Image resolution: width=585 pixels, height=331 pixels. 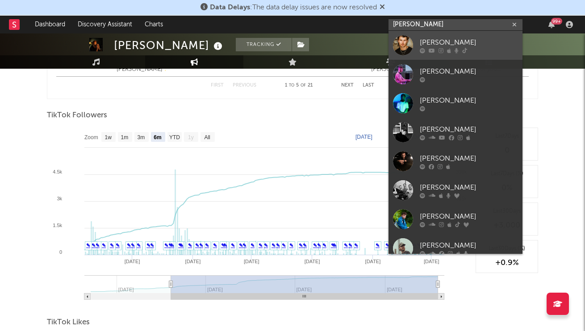 What do you see at coordinates (556, 21) in the screenshot?
I see `div: 99 +` at bounding box center [556, 21].